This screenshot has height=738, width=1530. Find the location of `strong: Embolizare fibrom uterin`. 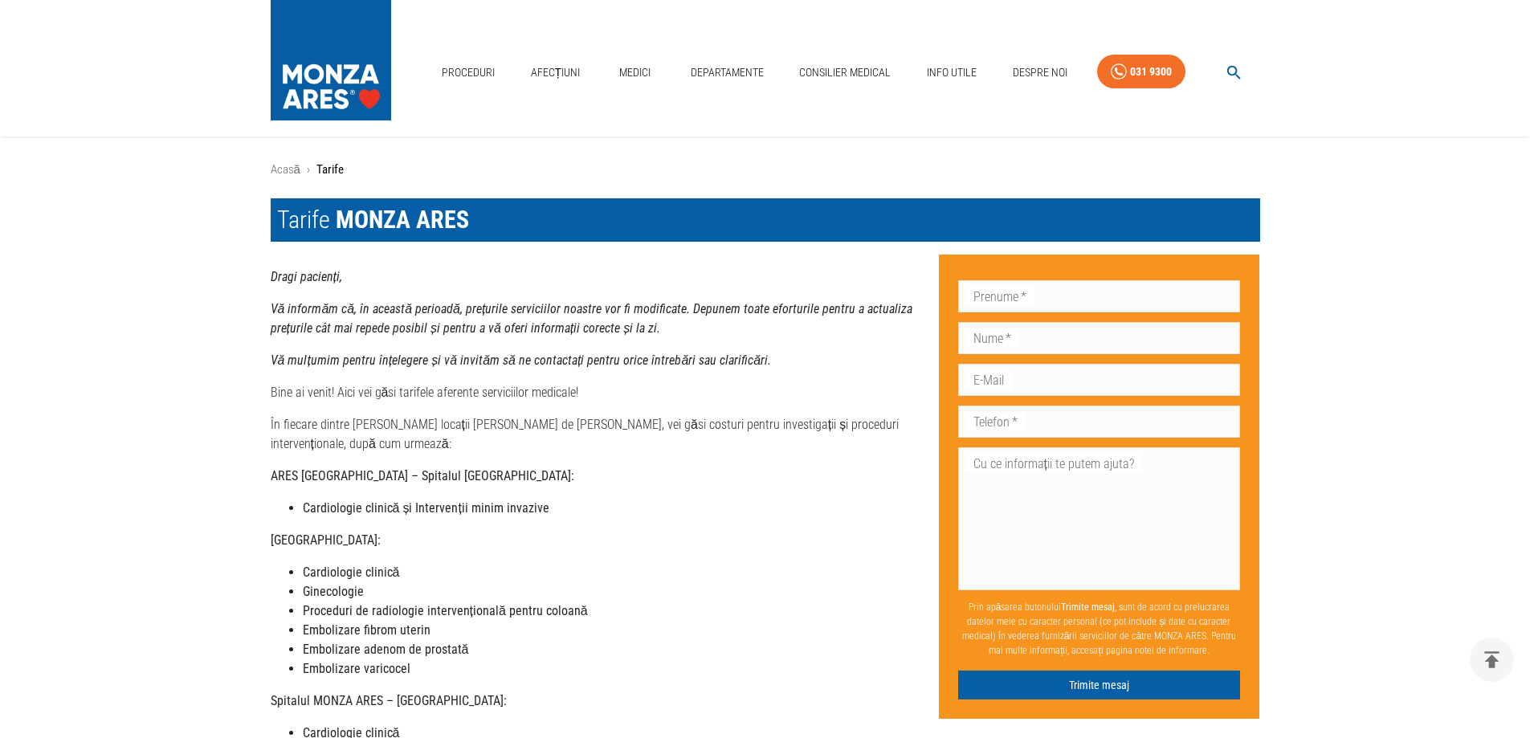

strong: Embolizare fibrom uterin is located at coordinates (366, 630).